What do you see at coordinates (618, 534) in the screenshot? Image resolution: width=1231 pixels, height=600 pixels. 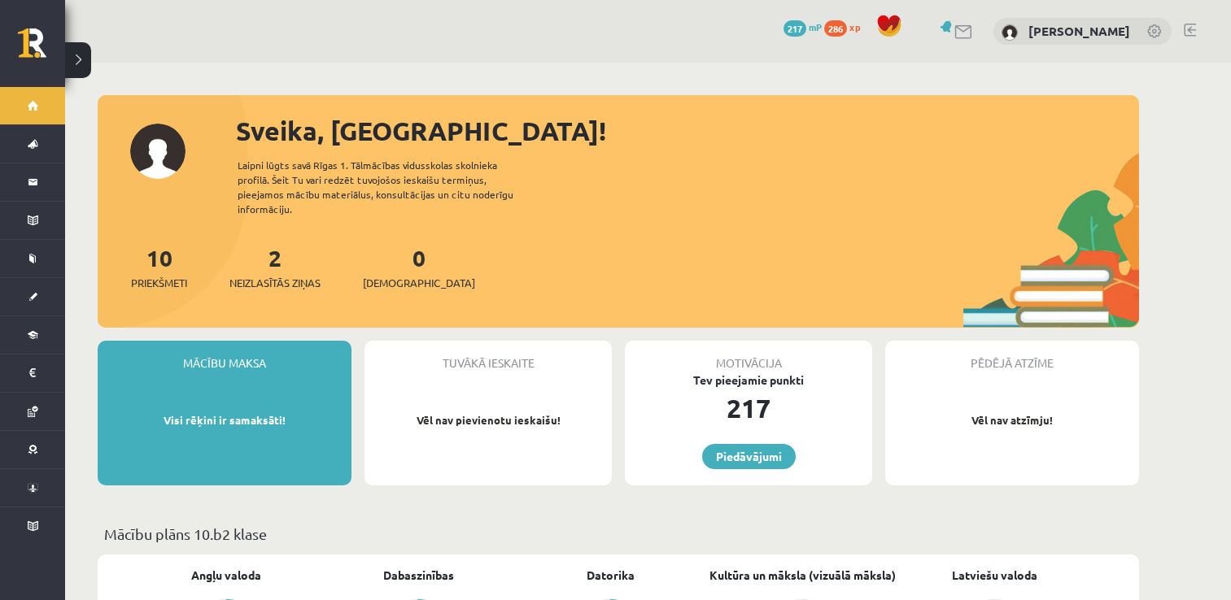 I see `p: Mācību plāns 10.b2 klase` at bounding box center [618, 534].